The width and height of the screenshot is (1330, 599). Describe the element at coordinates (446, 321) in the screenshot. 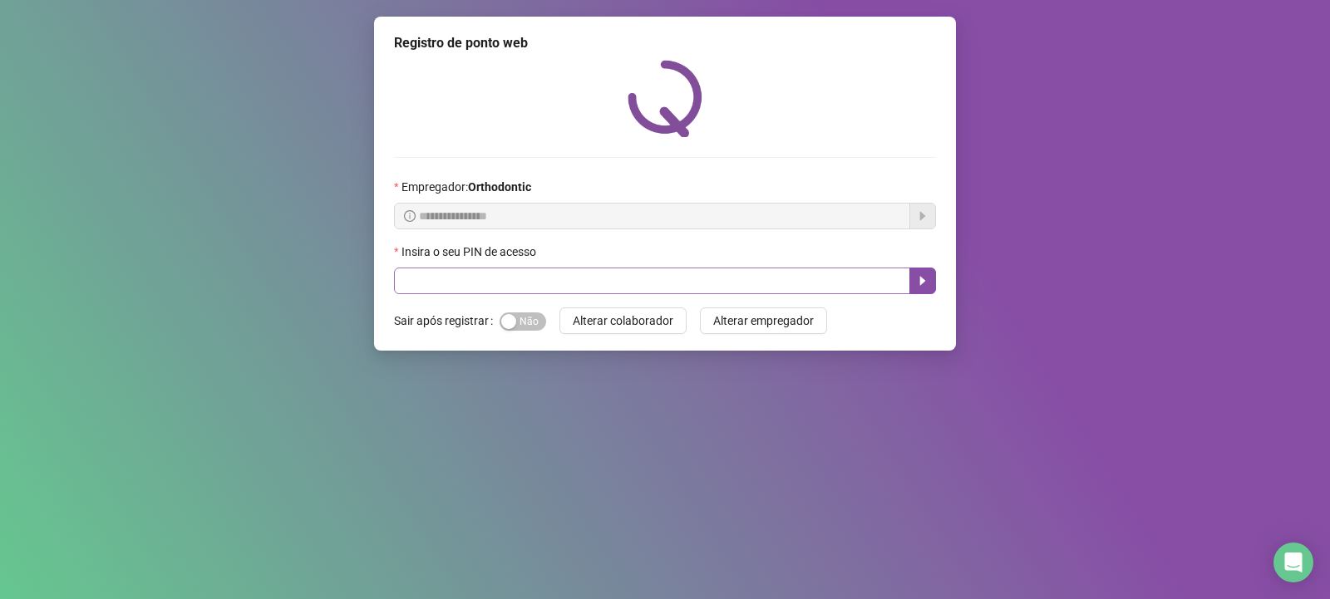

I see `label: Sair após registrar` at that location.